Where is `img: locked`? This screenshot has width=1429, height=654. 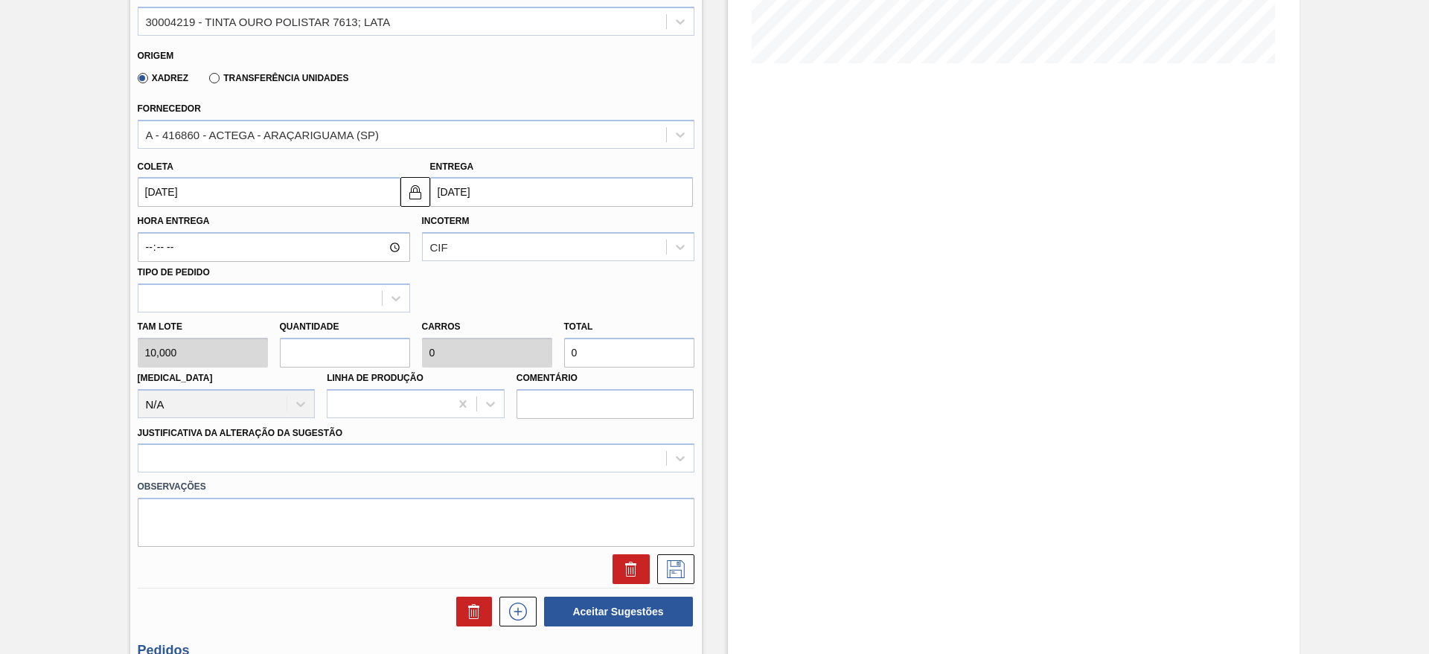 img: locked is located at coordinates (415, 192).